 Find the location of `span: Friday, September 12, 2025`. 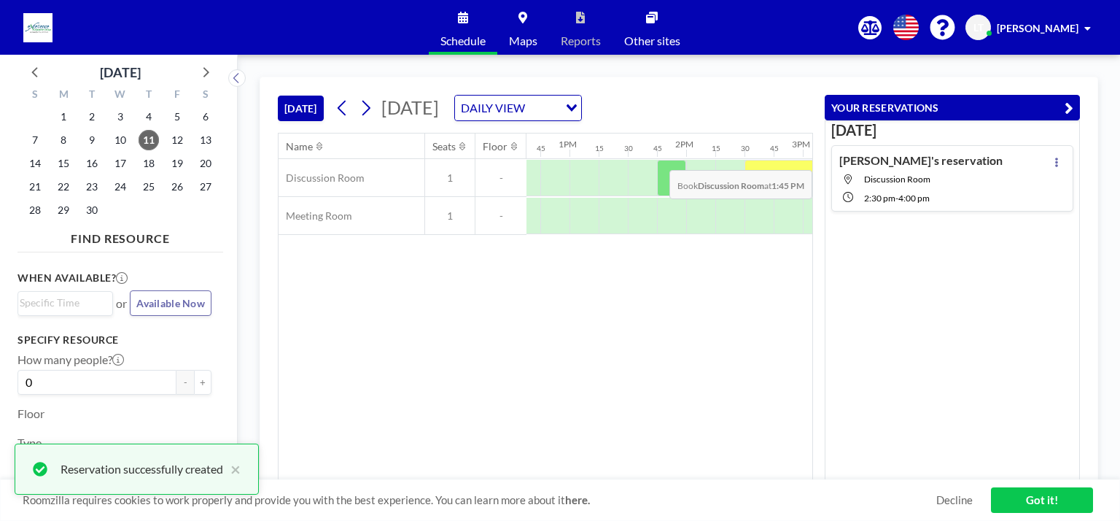

span: Friday, September 12, 2025 is located at coordinates (177, 140).